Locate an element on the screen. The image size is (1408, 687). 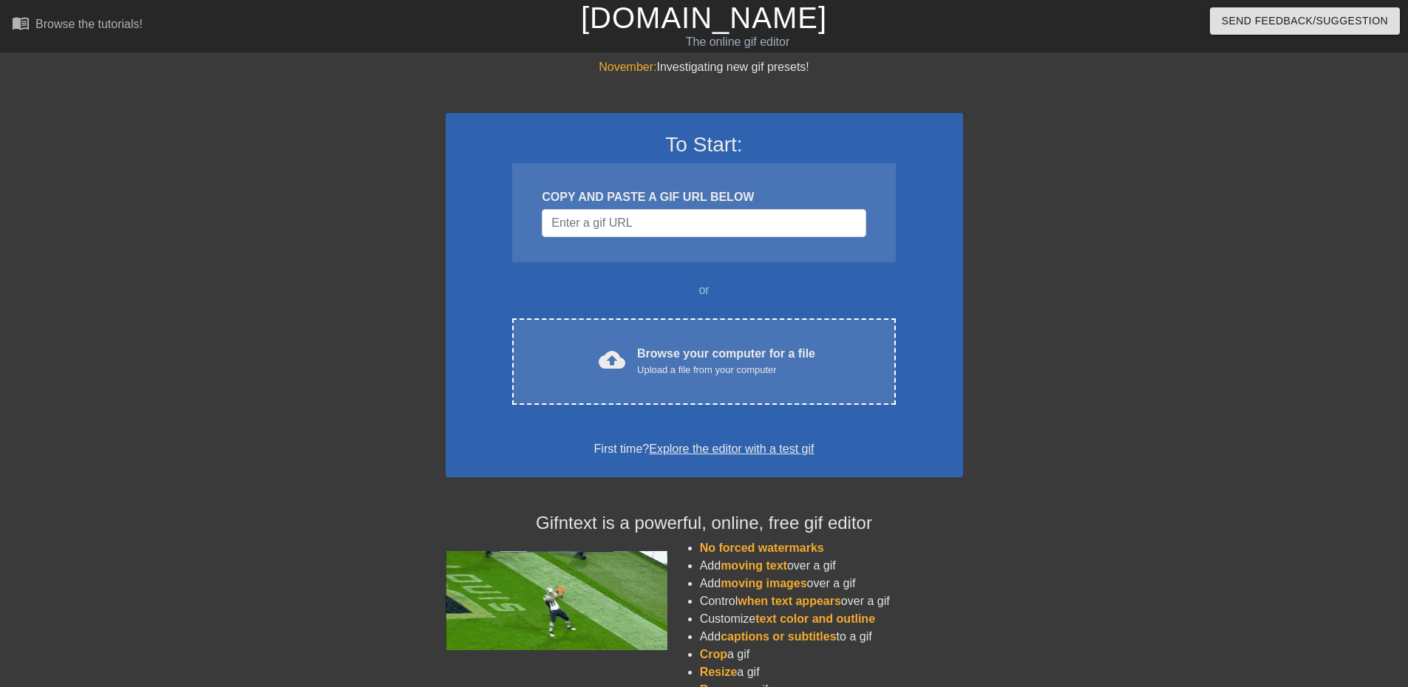
div: Investigating new gif presets! is located at coordinates (704, 67).